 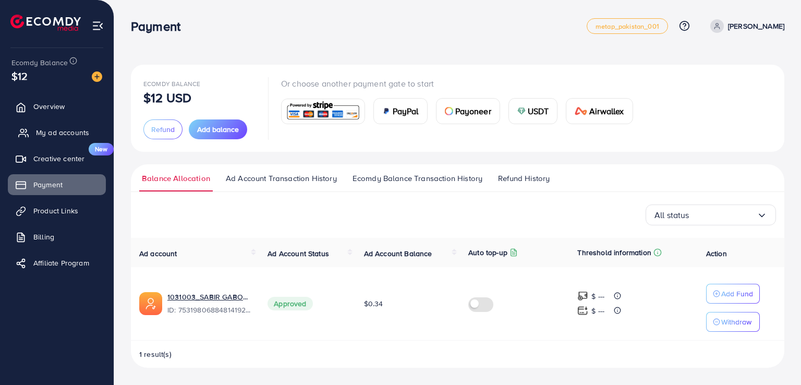 I want to click on span: metap_pakistan_001, so click(x=627, y=26).